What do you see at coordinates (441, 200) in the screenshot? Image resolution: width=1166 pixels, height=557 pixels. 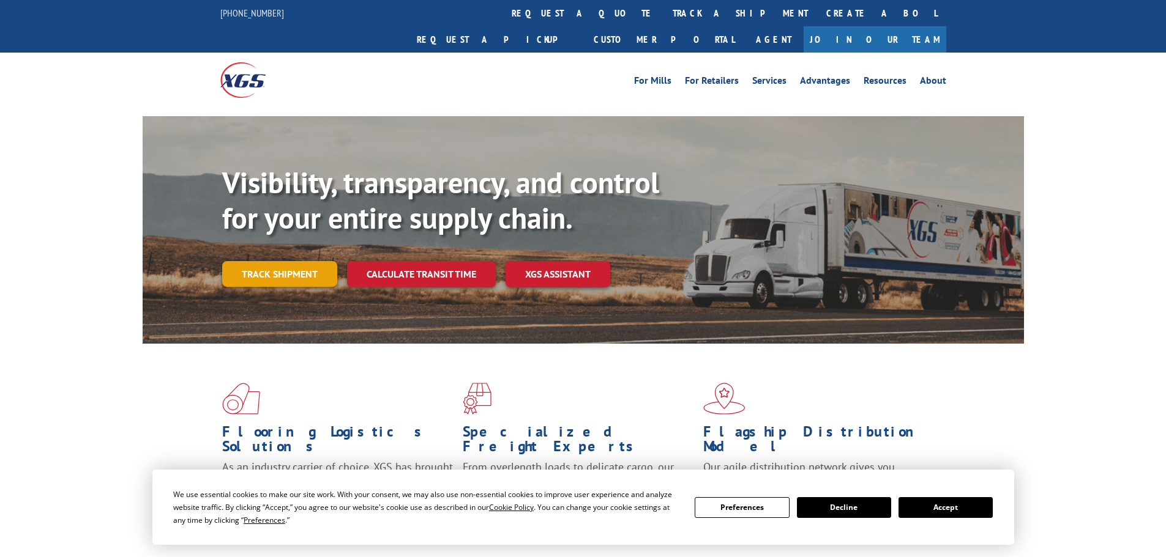 I see `b: Visibility, transparency, and control for your entire supply chain.` at bounding box center [441, 200].